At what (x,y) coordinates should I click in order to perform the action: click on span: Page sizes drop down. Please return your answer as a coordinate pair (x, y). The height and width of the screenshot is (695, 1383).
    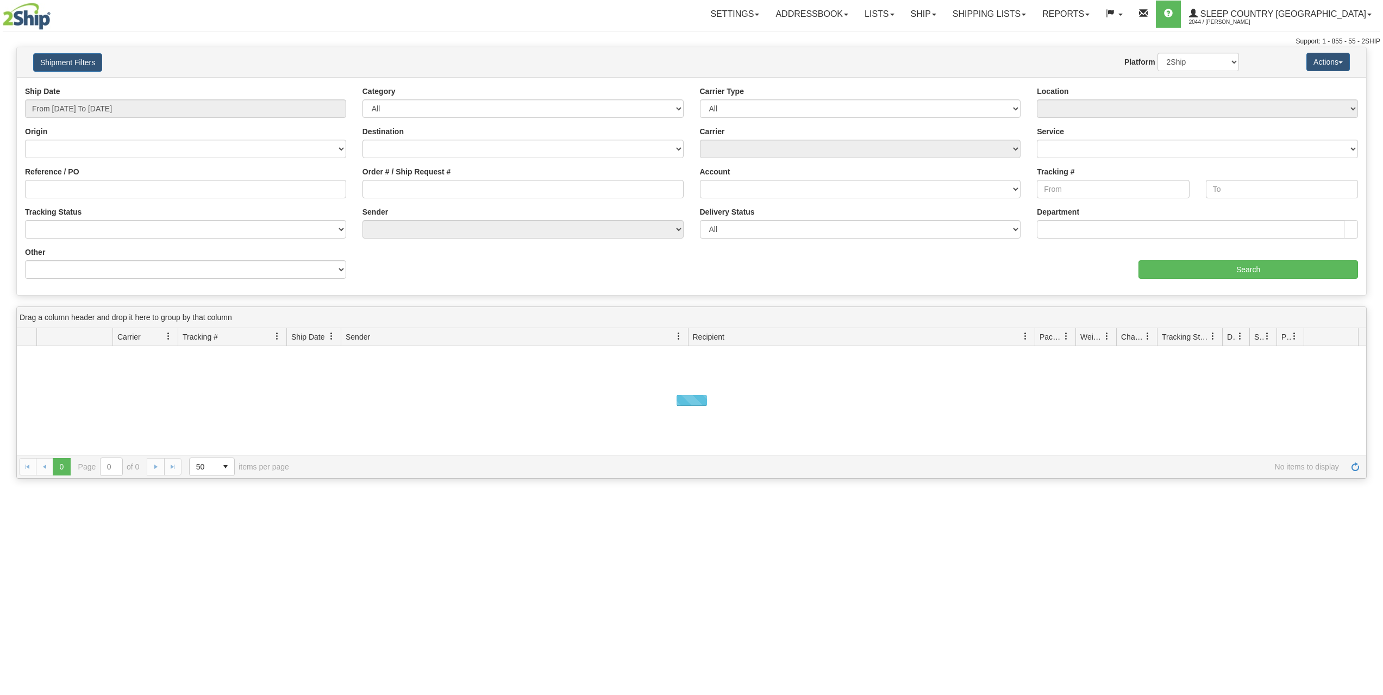
    Looking at the image, I should click on (212, 467).